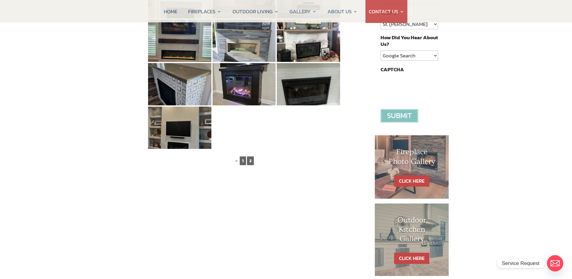 This screenshot has width=572, height=279. Describe the element at coordinates (412, 231) in the screenshot. I see `h1: Outdoor Kitchen Gallery` at that location.